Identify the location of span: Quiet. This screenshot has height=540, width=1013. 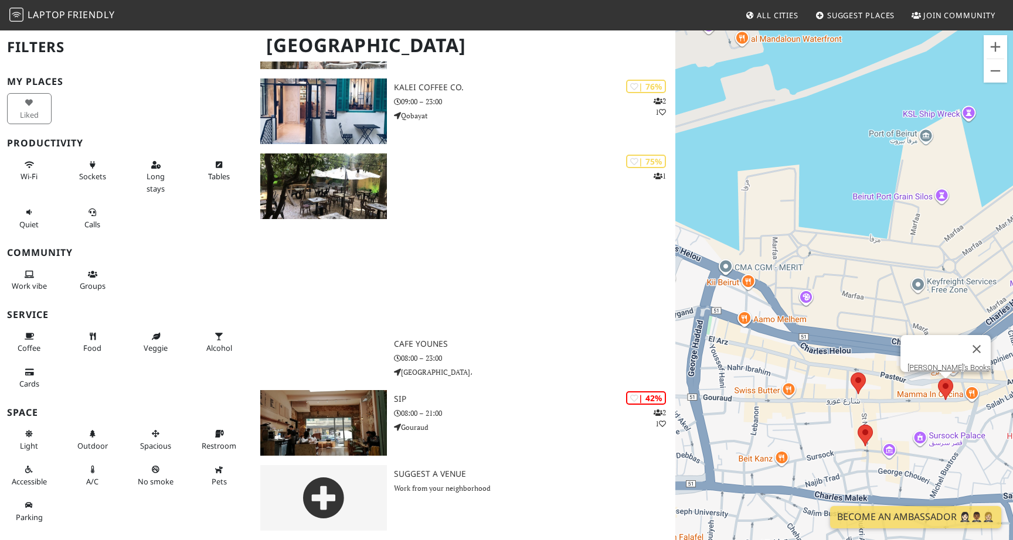
(29, 224).